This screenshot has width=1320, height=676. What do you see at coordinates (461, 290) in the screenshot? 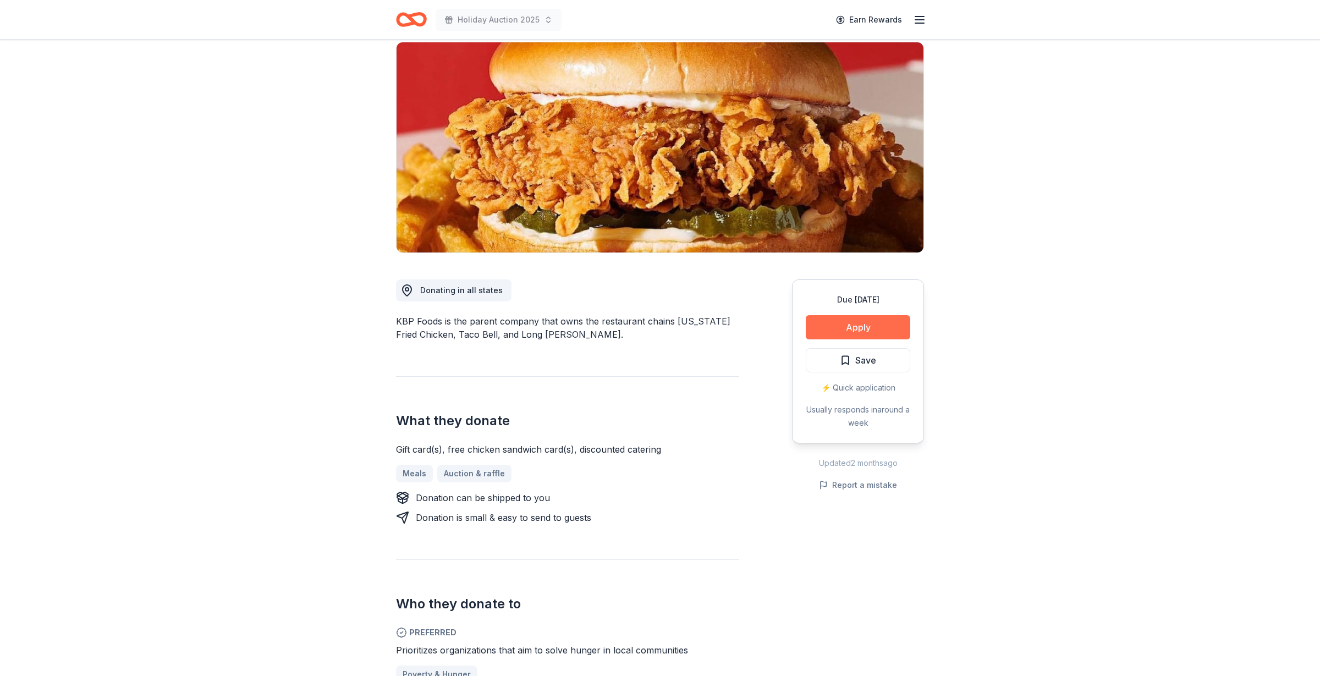
I see `span: Donating in all states` at bounding box center [461, 290].